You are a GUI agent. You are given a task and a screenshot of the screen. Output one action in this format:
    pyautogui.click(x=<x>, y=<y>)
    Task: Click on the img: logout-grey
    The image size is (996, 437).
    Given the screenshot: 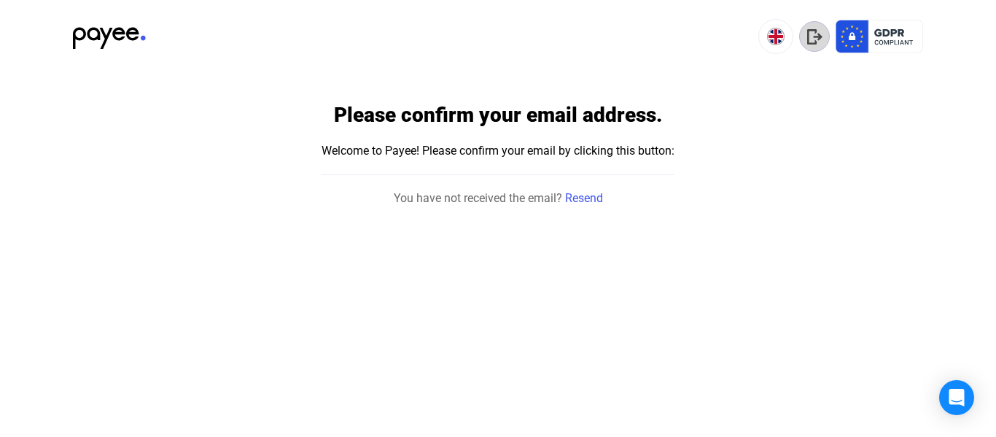 What is the action you would take?
    pyautogui.click(x=814, y=36)
    